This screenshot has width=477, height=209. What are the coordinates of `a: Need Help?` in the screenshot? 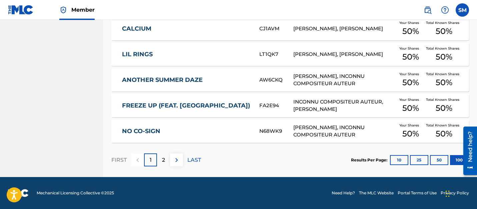 It's located at (344, 193).